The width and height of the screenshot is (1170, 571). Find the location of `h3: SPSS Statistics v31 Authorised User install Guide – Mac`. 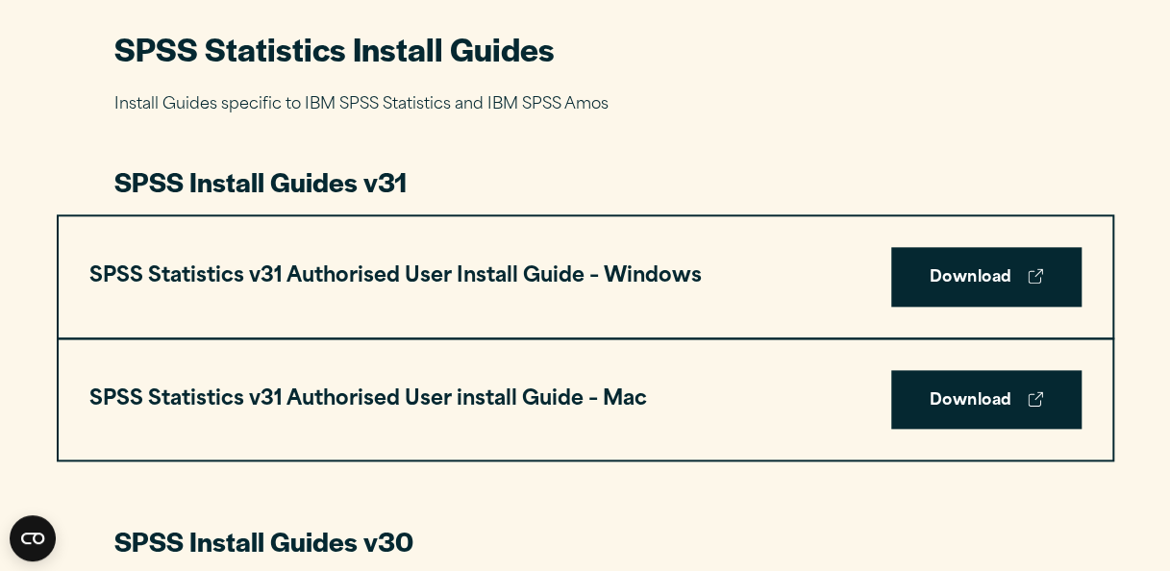

h3: SPSS Statistics v31 Authorised User install Guide – Mac is located at coordinates (368, 400).